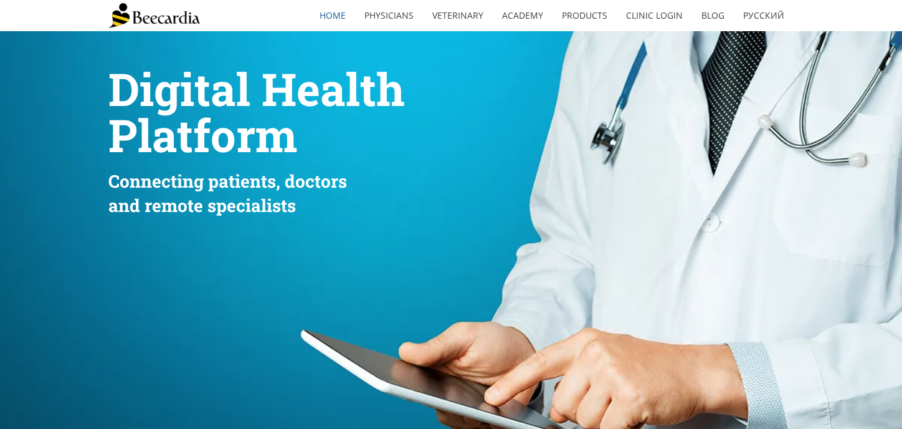  Describe the element at coordinates (713, 16) in the screenshot. I see `a: Blog` at that location.